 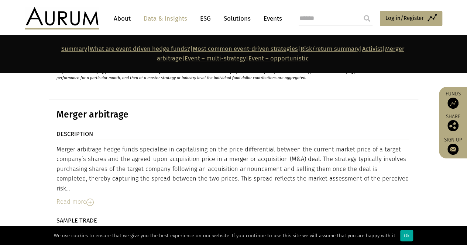 What do you see at coordinates (75, 134) in the screenshot?
I see `strong: DESCRIPTION` at bounding box center [75, 134].